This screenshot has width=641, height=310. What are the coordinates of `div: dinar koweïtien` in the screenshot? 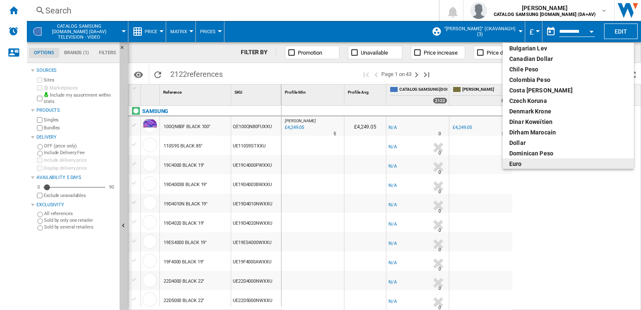 It's located at (568, 122).